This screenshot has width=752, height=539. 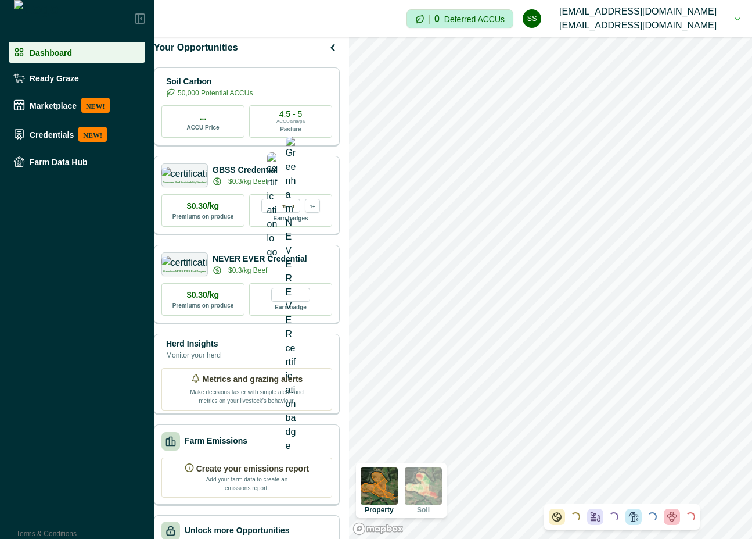 I want to click on p: Greenham Beef Sustainability Standard, so click(x=184, y=182).